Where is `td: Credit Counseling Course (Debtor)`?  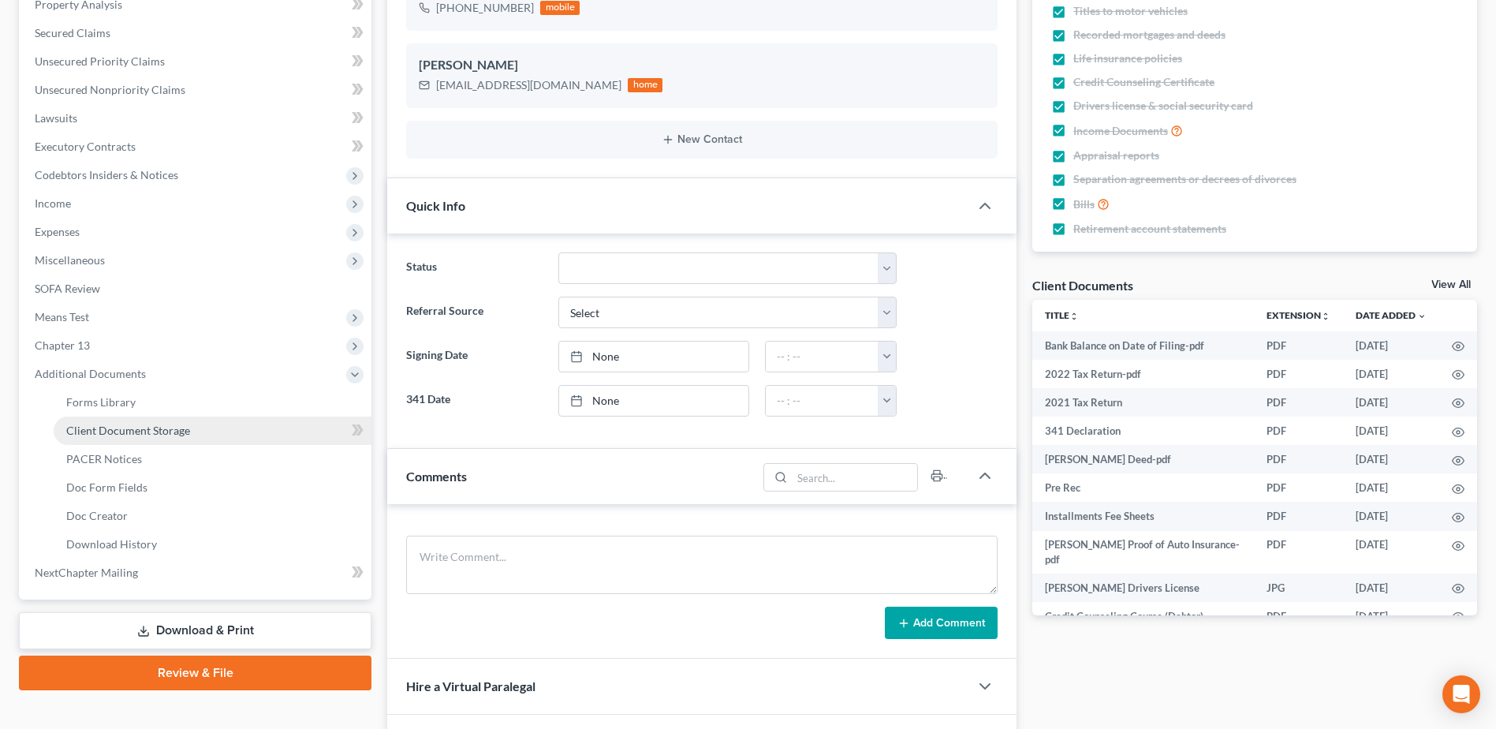 td: Credit Counseling Course (Debtor) is located at coordinates (1143, 616).